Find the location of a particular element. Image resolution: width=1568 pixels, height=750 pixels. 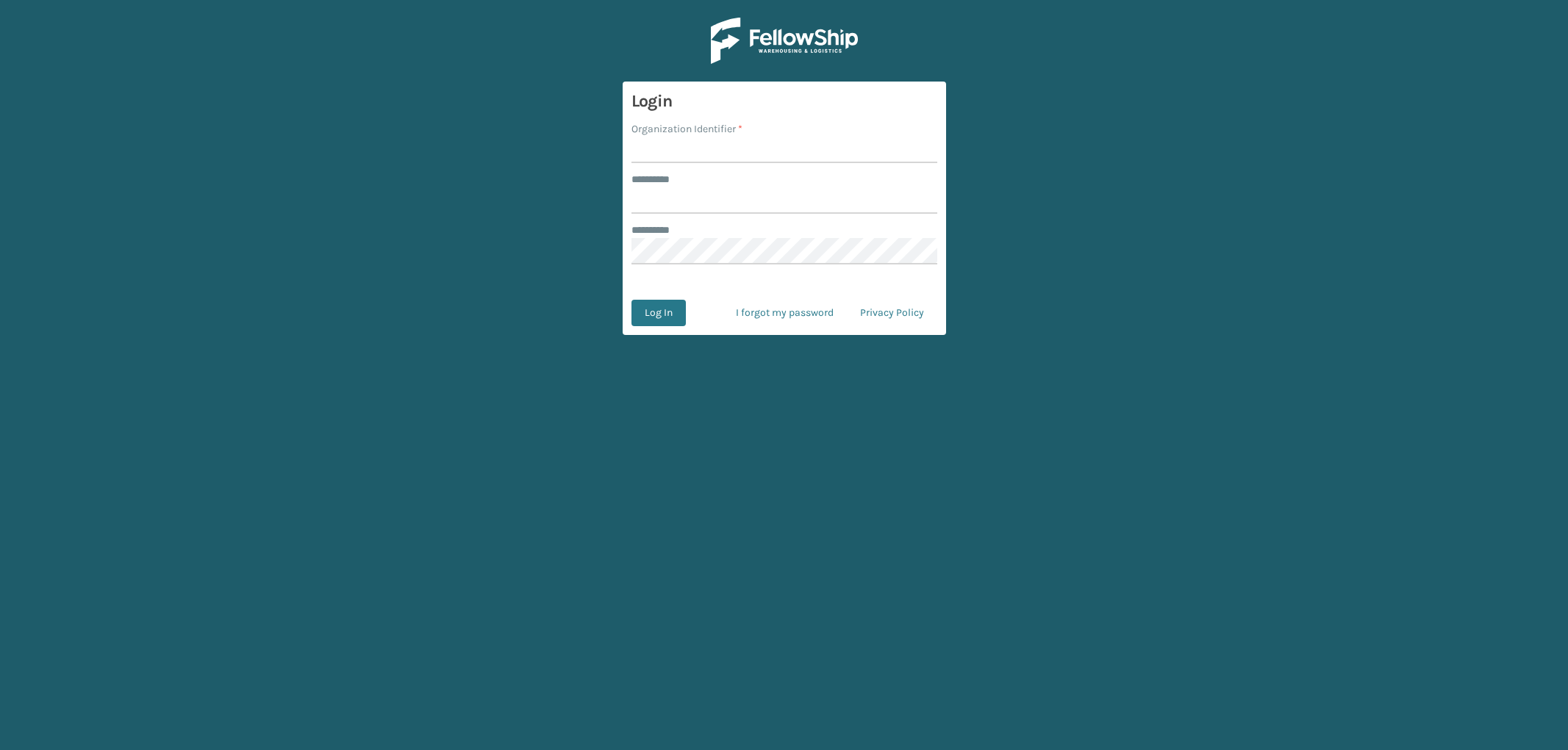

a: I forgot my password is located at coordinates (784, 313).